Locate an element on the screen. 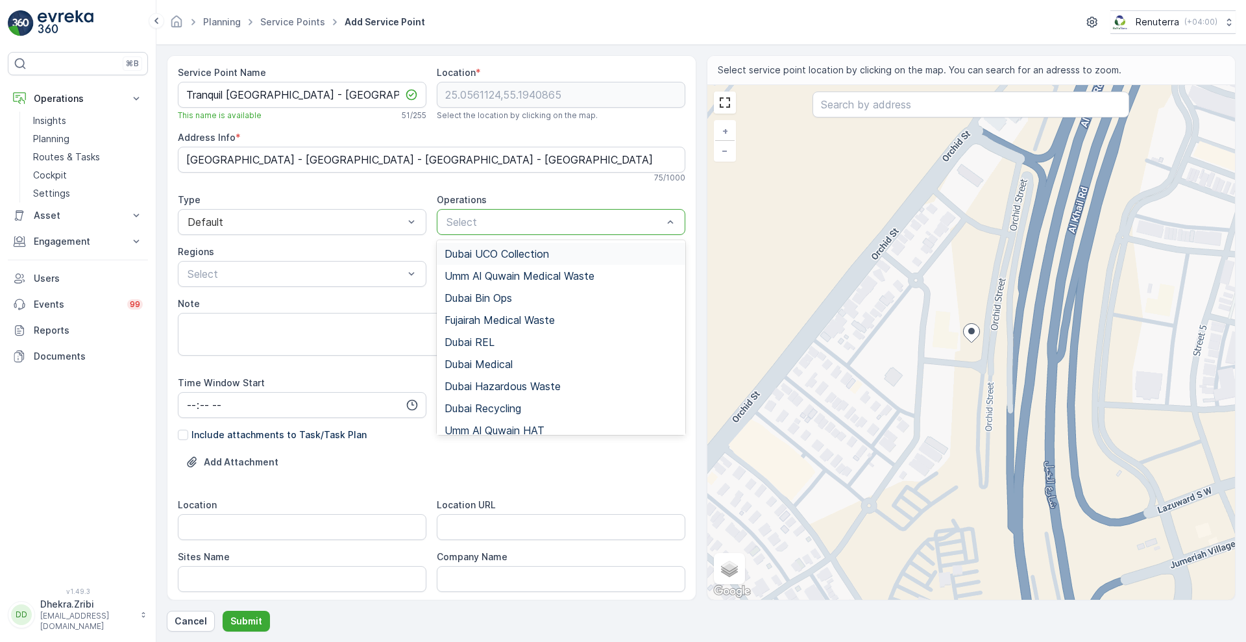 The height and width of the screenshot is (642, 1246). a: Cockpit is located at coordinates (88, 175).